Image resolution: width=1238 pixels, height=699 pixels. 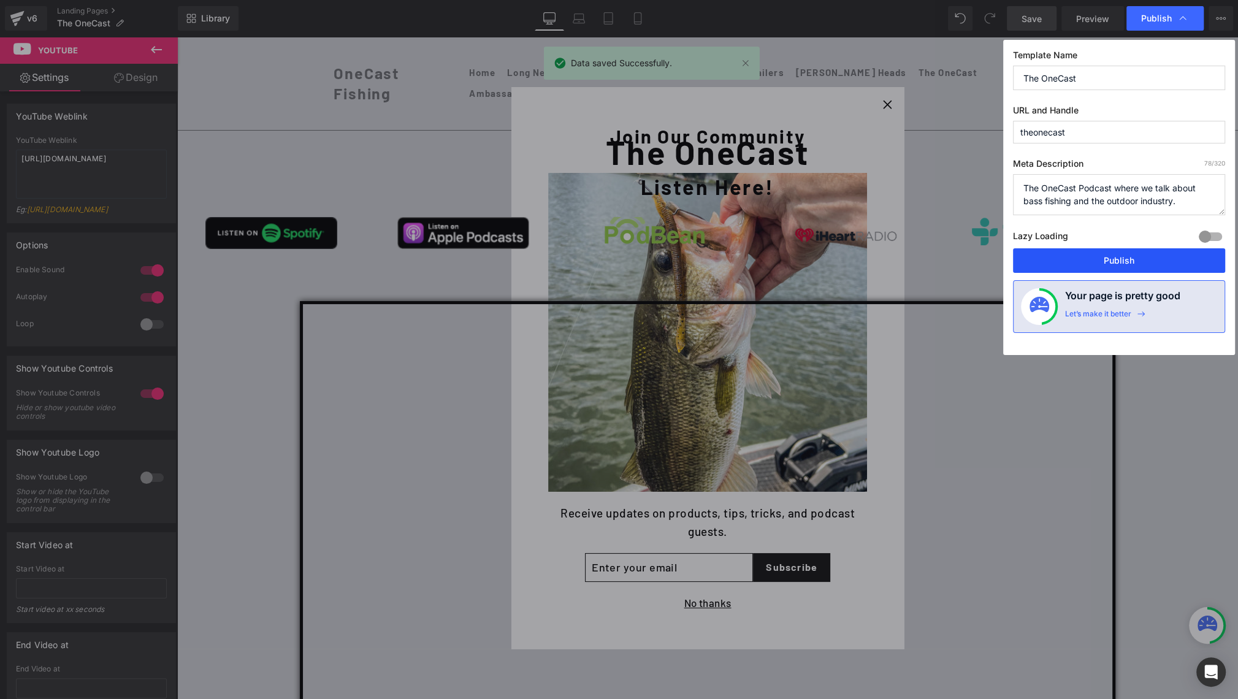 What do you see at coordinates (1119, 260) in the screenshot?
I see `button: Publish` at bounding box center [1119, 260].